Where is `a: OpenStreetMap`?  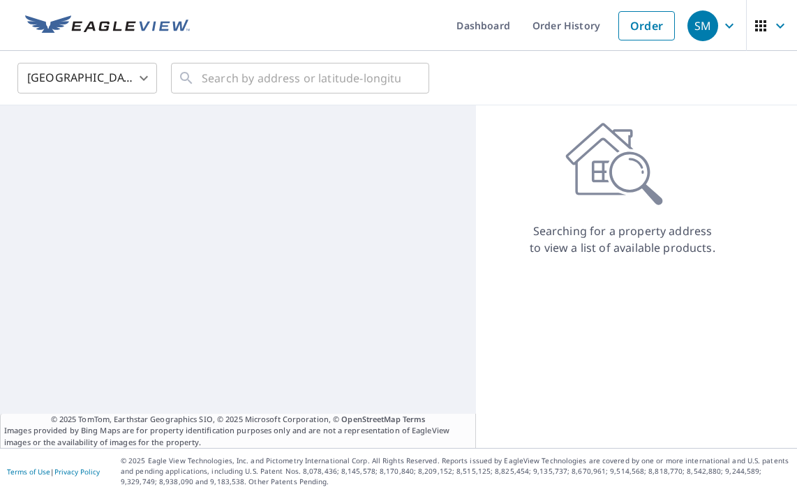 a: OpenStreetMap is located at coordinates (371, 419).